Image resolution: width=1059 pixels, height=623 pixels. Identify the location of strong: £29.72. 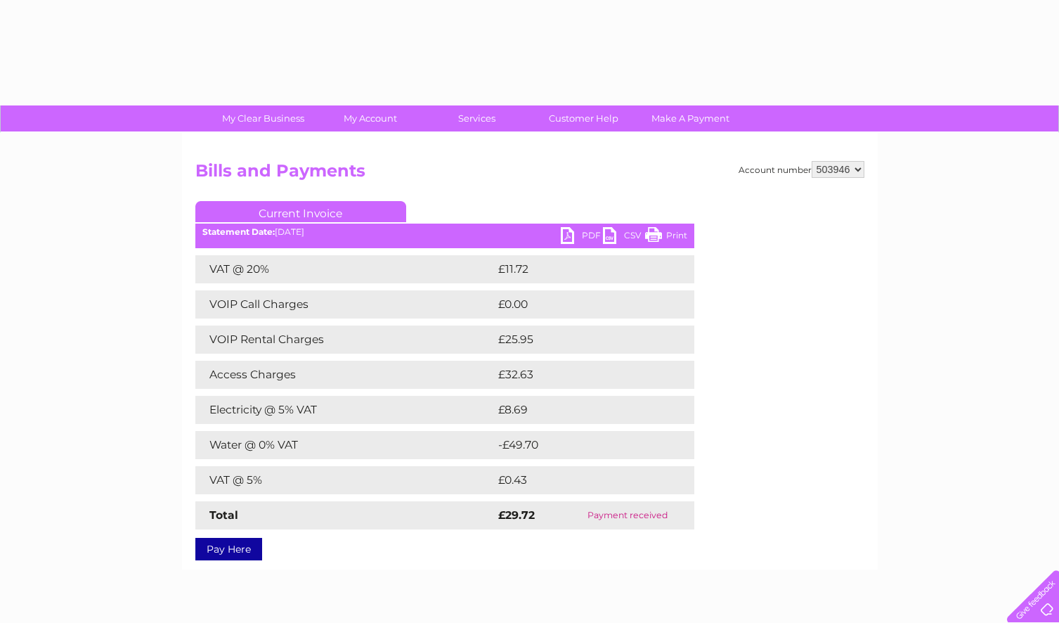
(517, 514).